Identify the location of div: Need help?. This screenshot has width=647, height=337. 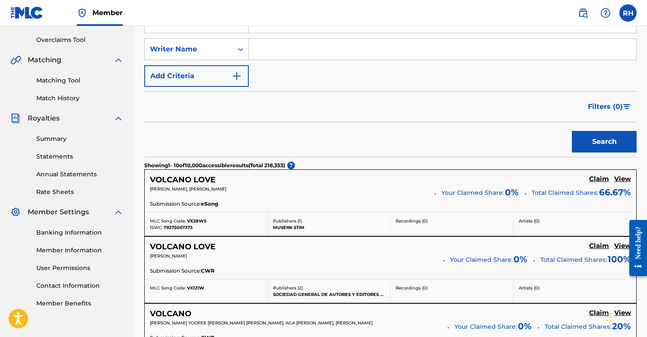
(15, 30).